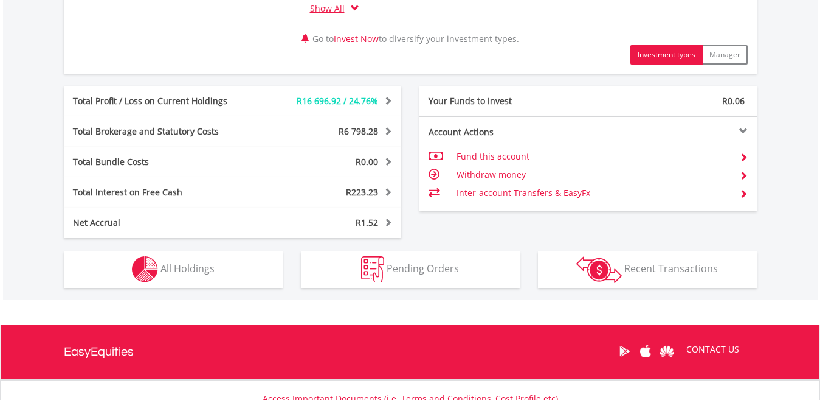 Image resolution: width=820 pixels, height=400 pixels. I want to click on button: Manager, so click(725, 55).